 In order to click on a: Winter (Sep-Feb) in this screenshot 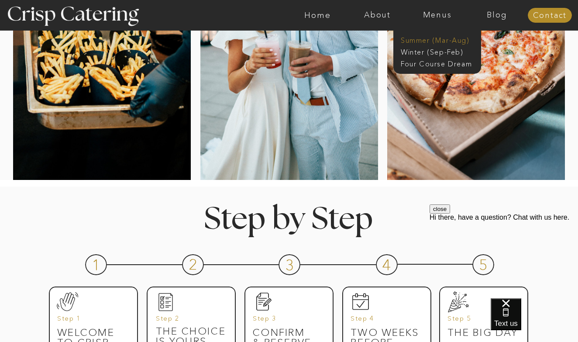, I will do `click(437, 51)`.